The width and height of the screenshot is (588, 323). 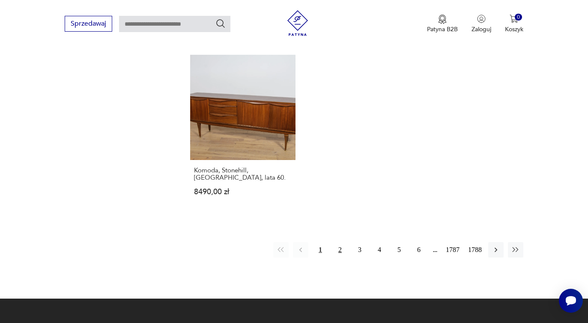 I want to click on img: Ikona medalu, so click(x=443, y=19).